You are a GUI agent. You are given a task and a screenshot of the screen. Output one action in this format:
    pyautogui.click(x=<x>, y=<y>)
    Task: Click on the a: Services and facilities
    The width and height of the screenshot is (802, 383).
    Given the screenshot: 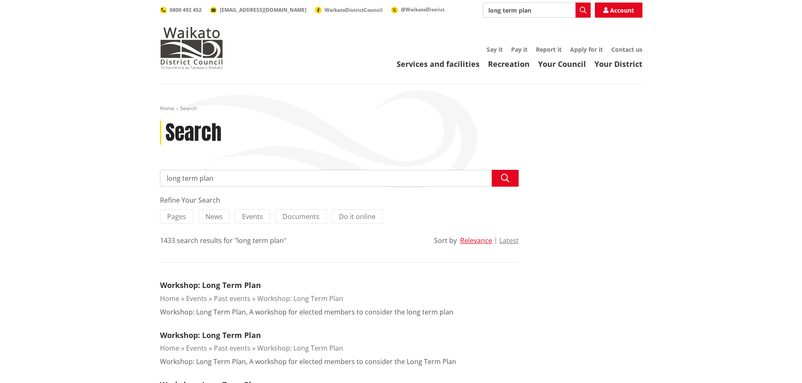 What is the action you would take?
    pyautogui.click(x=438, y=64)
    